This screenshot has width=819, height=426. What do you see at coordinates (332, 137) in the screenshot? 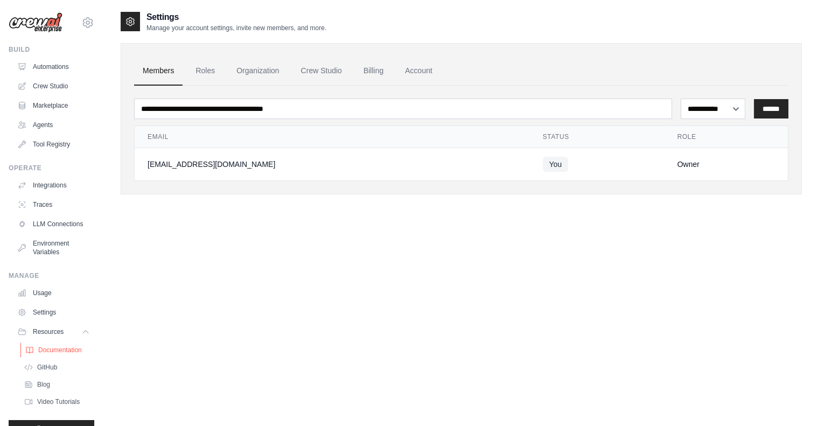
I see `th: Email` at bounding box center [332, 137].